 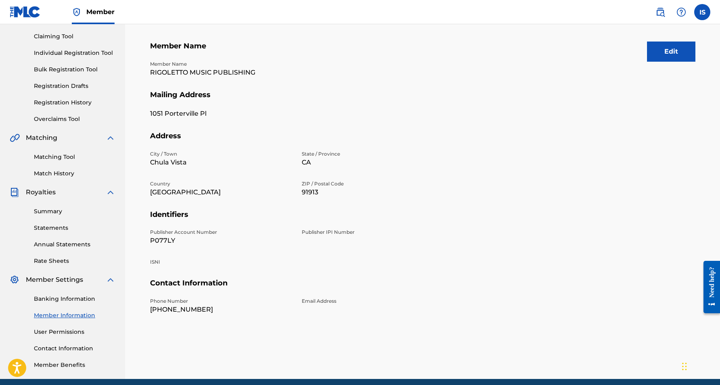 I want to click on p: ZIP / Postal Code, so click(x=373, y=184).